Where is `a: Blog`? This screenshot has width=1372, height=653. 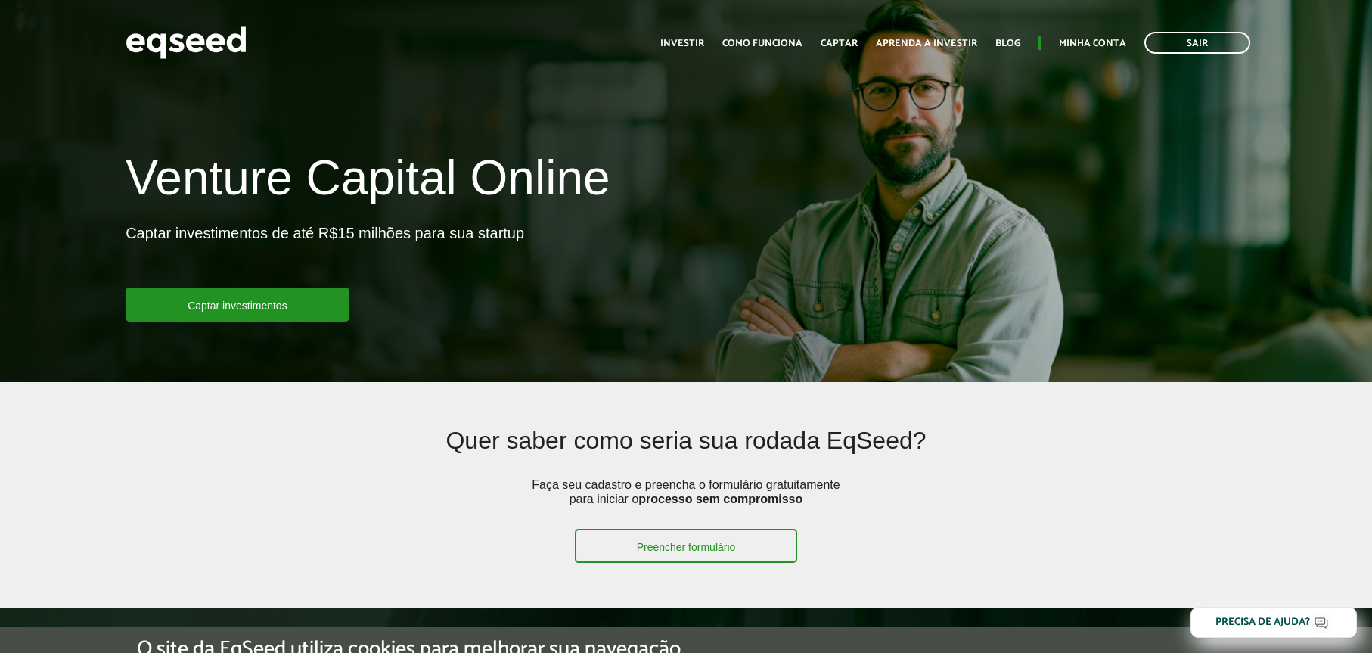
a: Blog is located at coordinates (1007, 43).